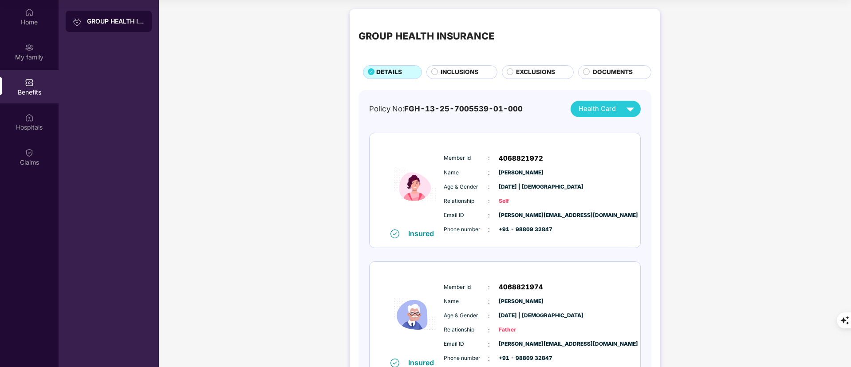 The image size is (851, 367). Describe the element at coordinates (29, 83) in the screenshot. I see `img: svg+xml;base64,PHN2ZyBpZD0iQmVuZWZpdHMiIHhtbG5zPSJodHRwOi8vd3d3LnczLm9yZy8yMDAwL3N2ZyIgd2lkdGg9Ij...` at that location.